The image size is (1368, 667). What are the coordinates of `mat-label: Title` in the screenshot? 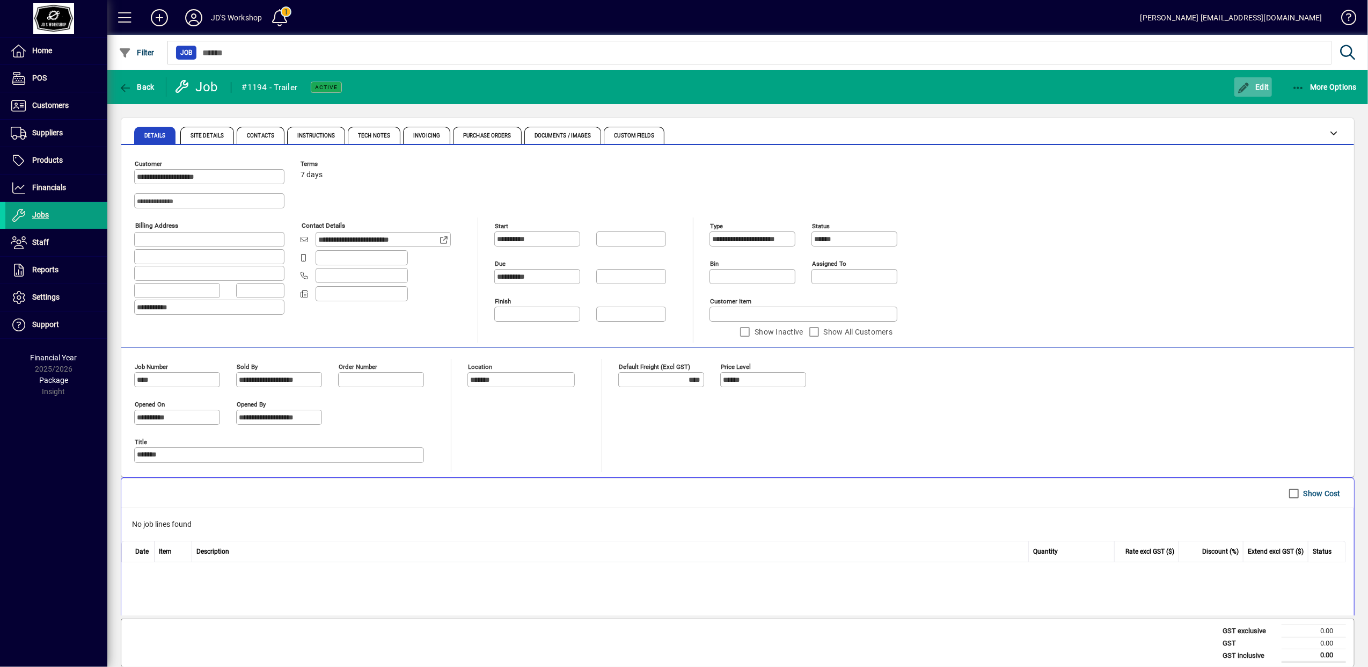 It's located at (141, 442).